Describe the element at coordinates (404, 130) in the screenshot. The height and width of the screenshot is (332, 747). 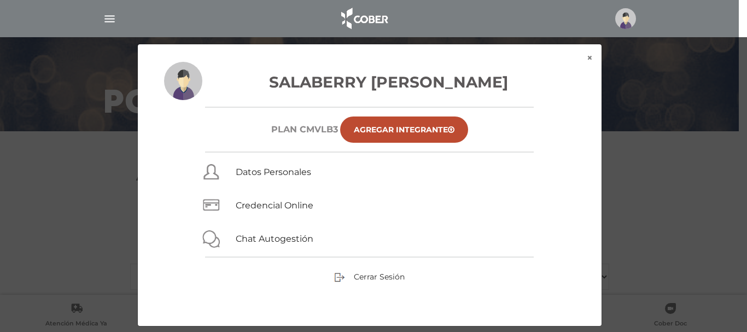
I see `a: Agregar Integrante` at that location.